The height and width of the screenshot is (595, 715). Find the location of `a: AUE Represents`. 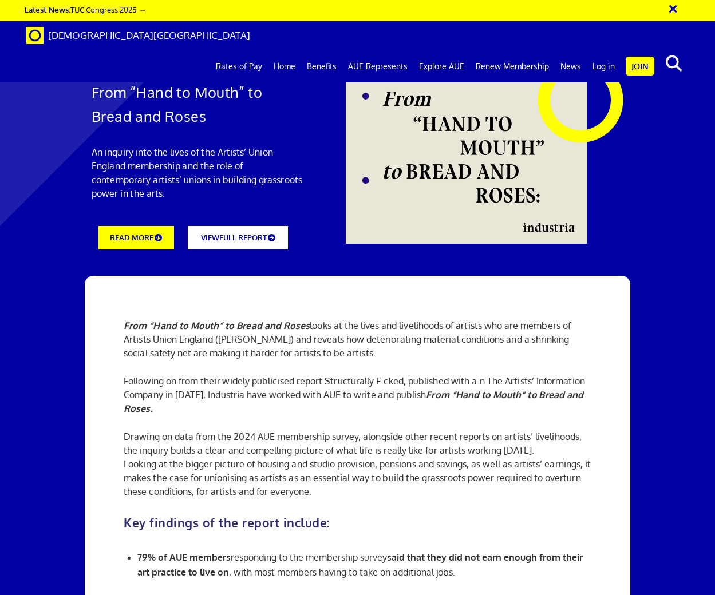

a: AUE Represents is located at coordinates (378, 66).